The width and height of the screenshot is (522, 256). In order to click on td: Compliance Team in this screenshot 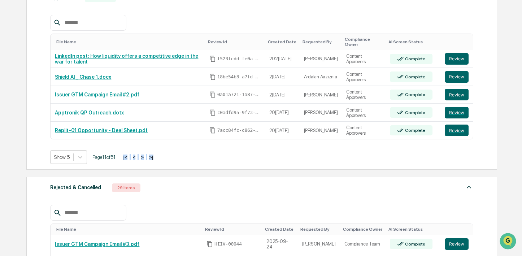, I will do `click(363, 244)`.